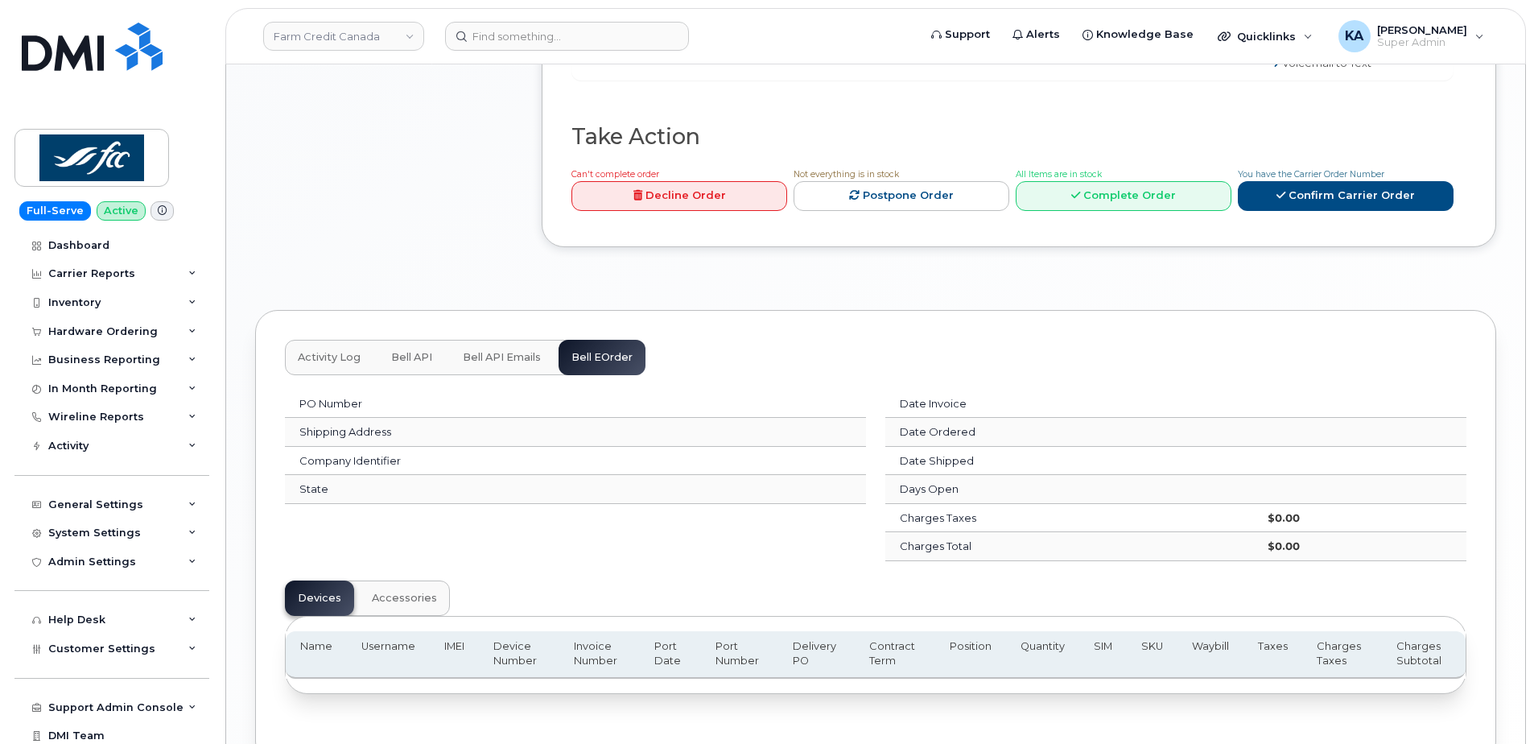 The height and width of the screenshot is (744, 1534). What do you see at coordinates (1354, 36) in the screenshot?
I see `span: KA` at bounding box center [1354, 36].